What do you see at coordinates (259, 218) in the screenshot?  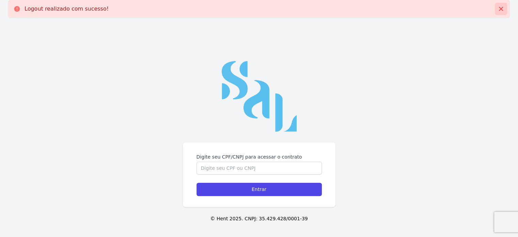 I see `p: © Hent 2025. CNPJ: 35.429.428/0001-39` at bounding box center [259, 218].